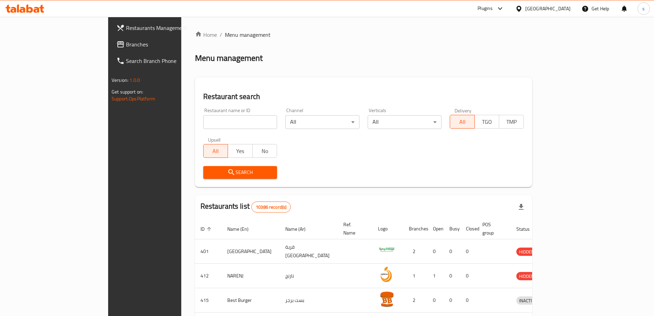  What do you see at coordinates (133, 99) in the screenshot?
I see `a: Support.OpsPlatform` at bounding box center [133, 99].